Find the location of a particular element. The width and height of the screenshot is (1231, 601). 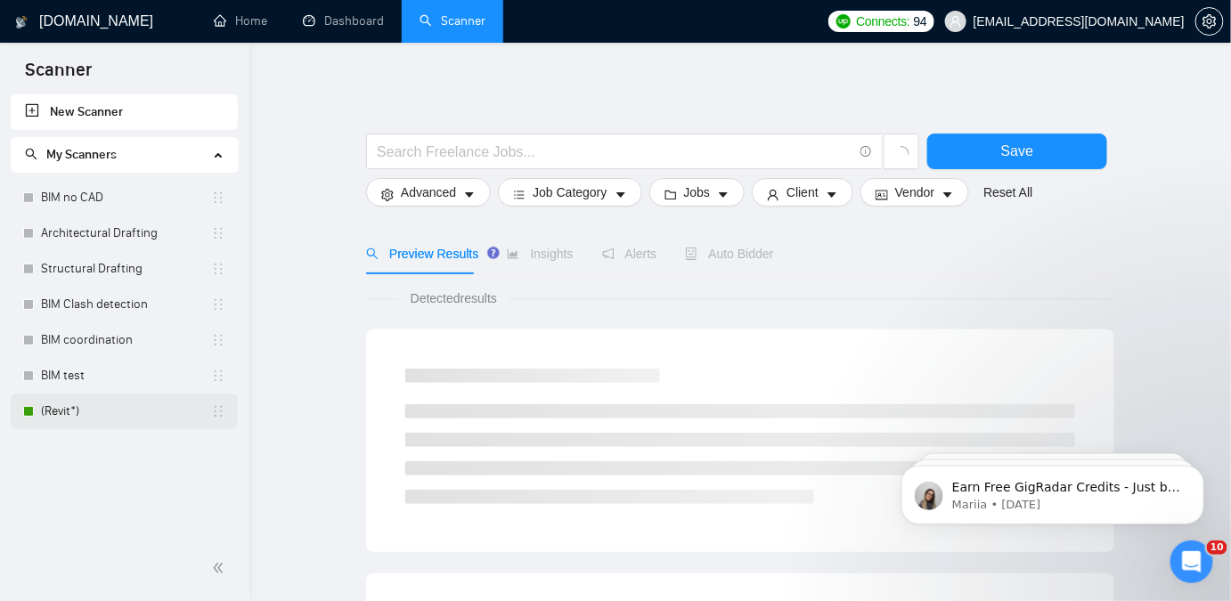

span: notification is located at coordinates (608, 254).